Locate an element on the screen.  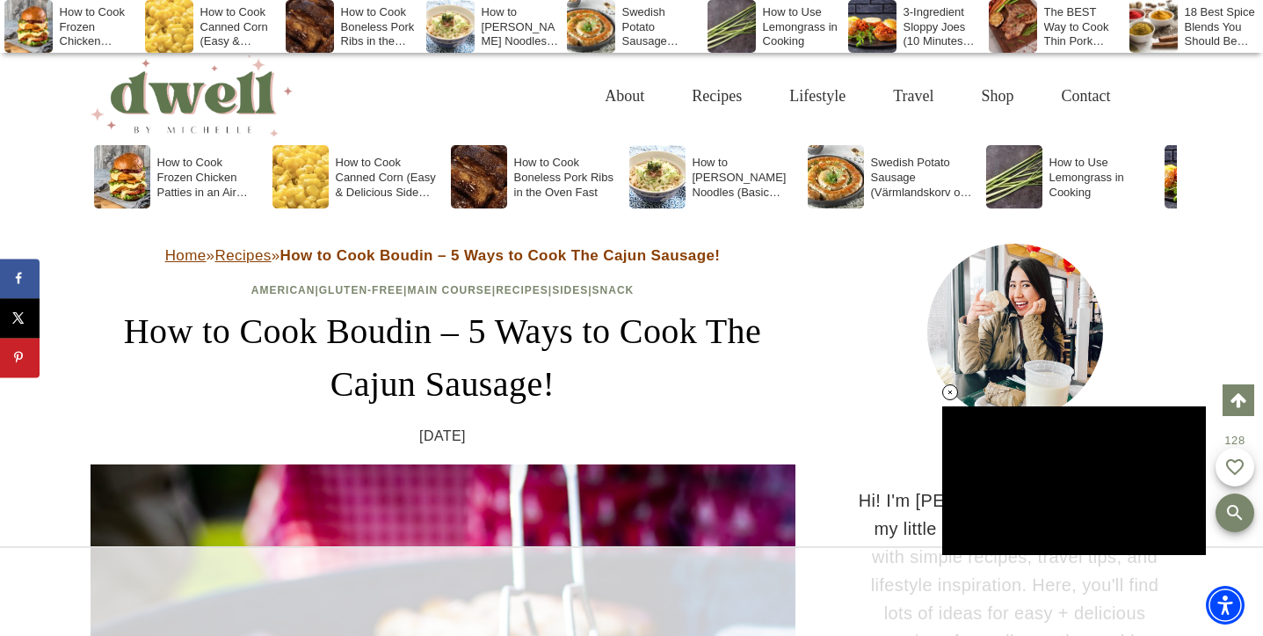
a: Gluten-Free is located at coordinates (361, 290).